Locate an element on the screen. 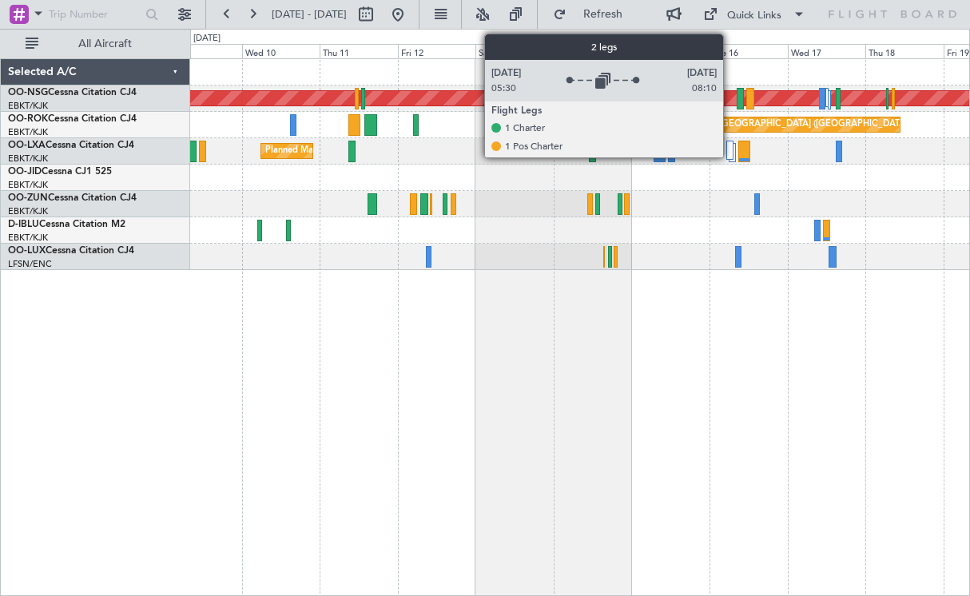 This screenshot has height=596, width=970. div: Sat 13 is located at coordinates (515, 51).